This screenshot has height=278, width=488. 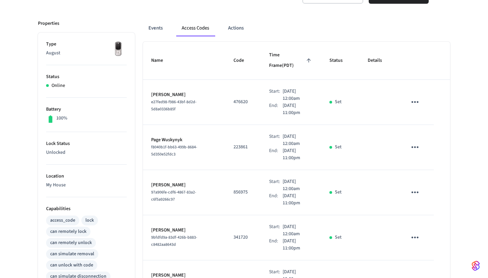 I want to click on p: Capabilities, so click(x=86, y=208).